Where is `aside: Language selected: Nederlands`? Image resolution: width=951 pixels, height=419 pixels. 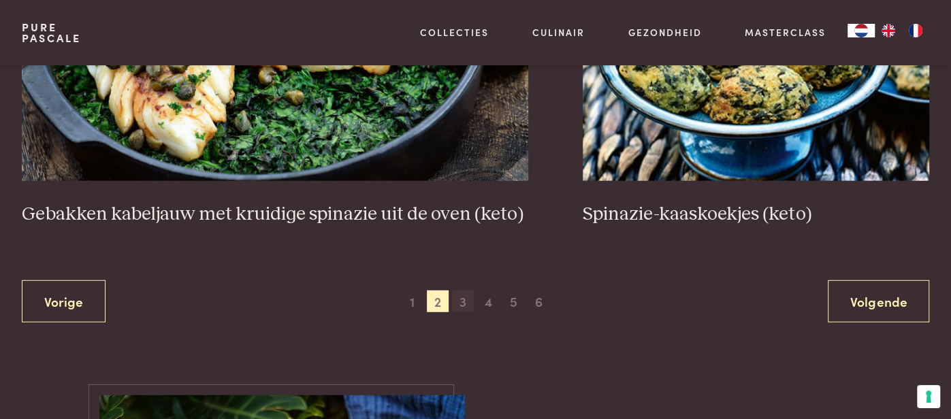 aside: Language selected: Nederlands is located at coordinates (888, 31).